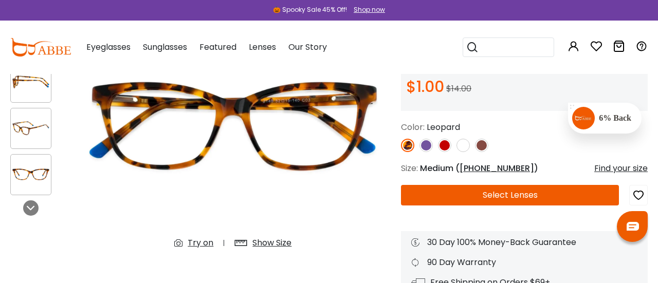 This screenshot has height=283, width=658. I want to click on div: 30 Day 100% Money-Back Guarantee, so click(524, 243).